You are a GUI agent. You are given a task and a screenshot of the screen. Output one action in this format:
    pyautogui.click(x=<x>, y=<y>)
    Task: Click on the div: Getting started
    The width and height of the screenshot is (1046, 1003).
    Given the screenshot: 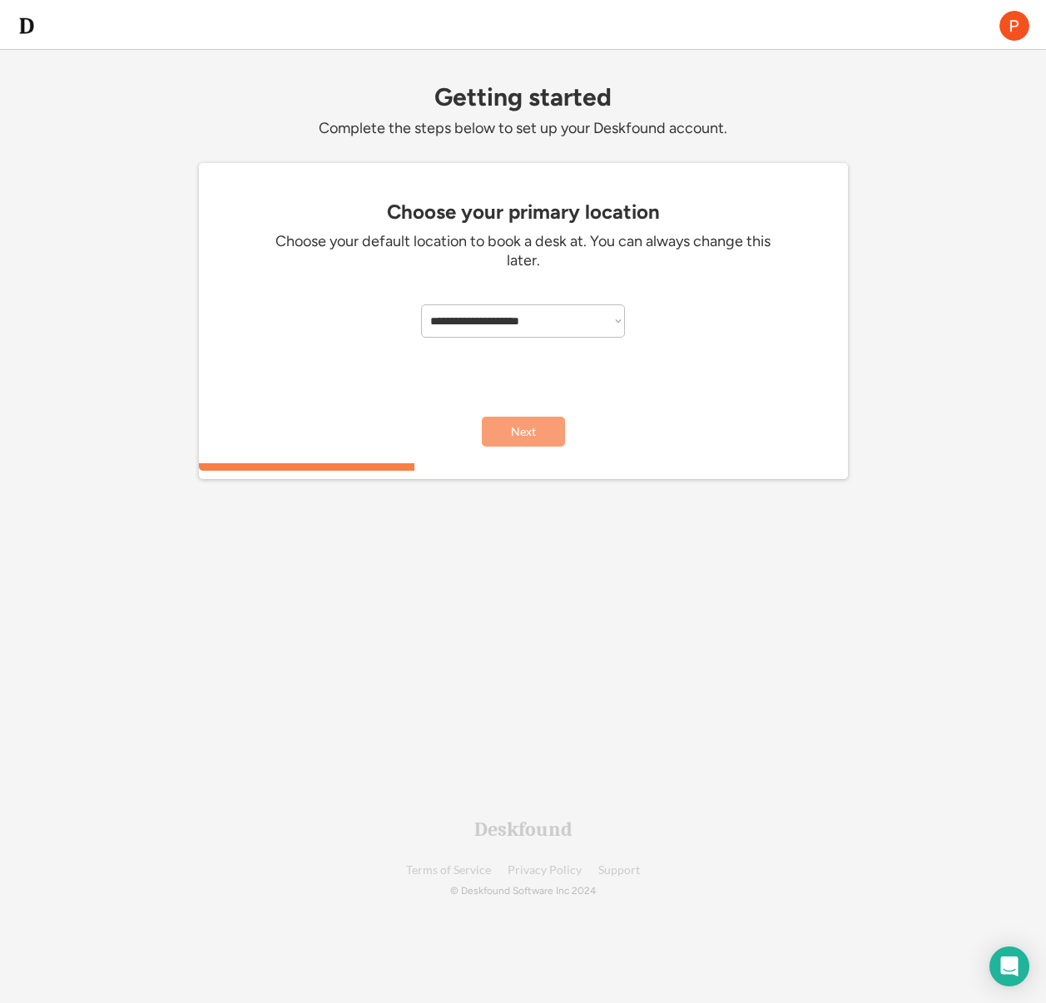 What is the action you would take?
    pyautogui.click(x=523, y=97)
    